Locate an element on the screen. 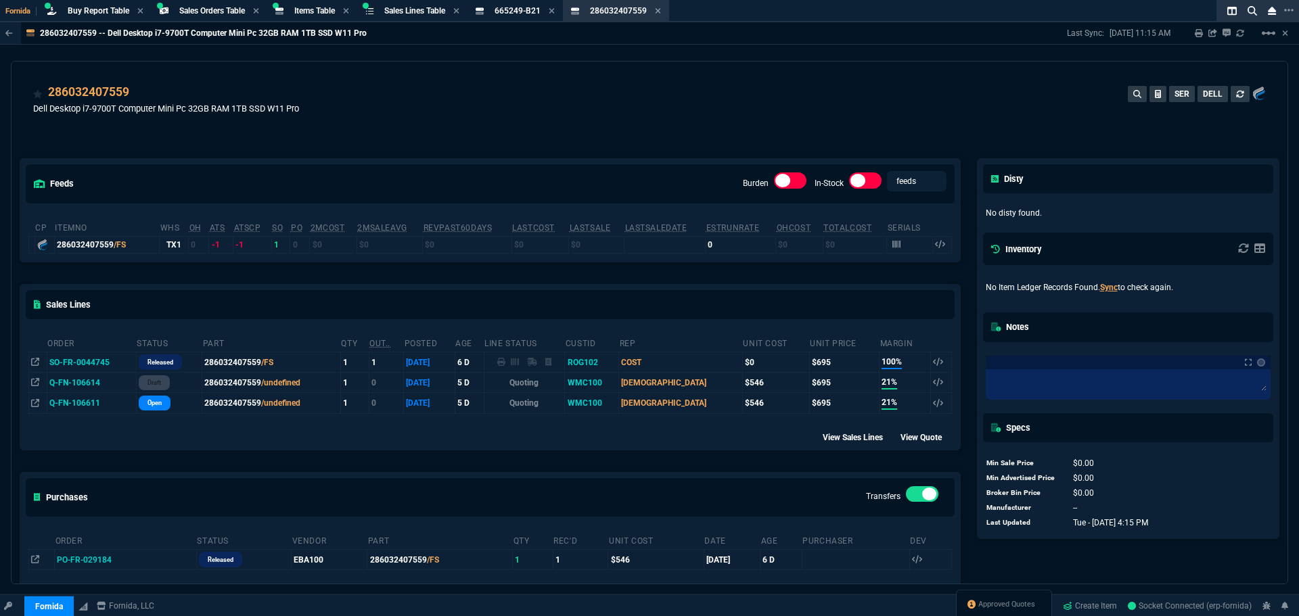 This screenshot has width=1299, height=616. td: -1 is located at coordinates (252, 244).